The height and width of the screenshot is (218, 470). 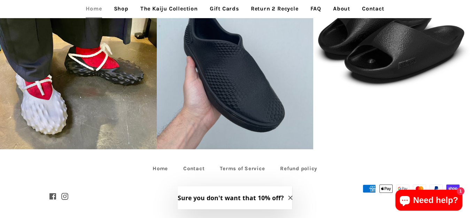 What do you see at coordinates (160, 168) in the screenshot?
I see `a: Home` at bounding box center [160, 168].